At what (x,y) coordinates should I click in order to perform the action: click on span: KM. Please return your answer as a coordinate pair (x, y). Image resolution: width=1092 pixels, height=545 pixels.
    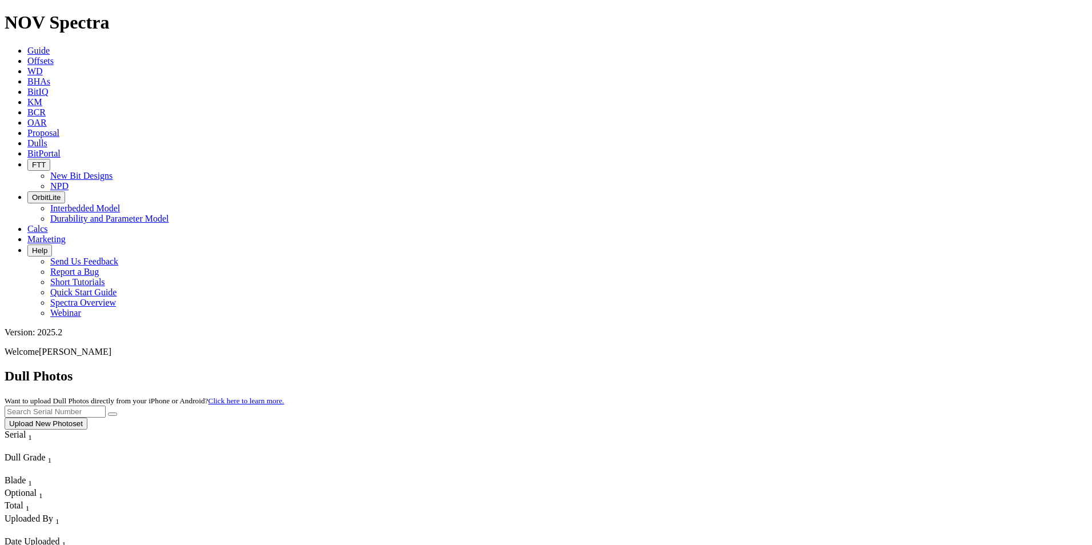
    Looking at the image, I should click on (35, 102).